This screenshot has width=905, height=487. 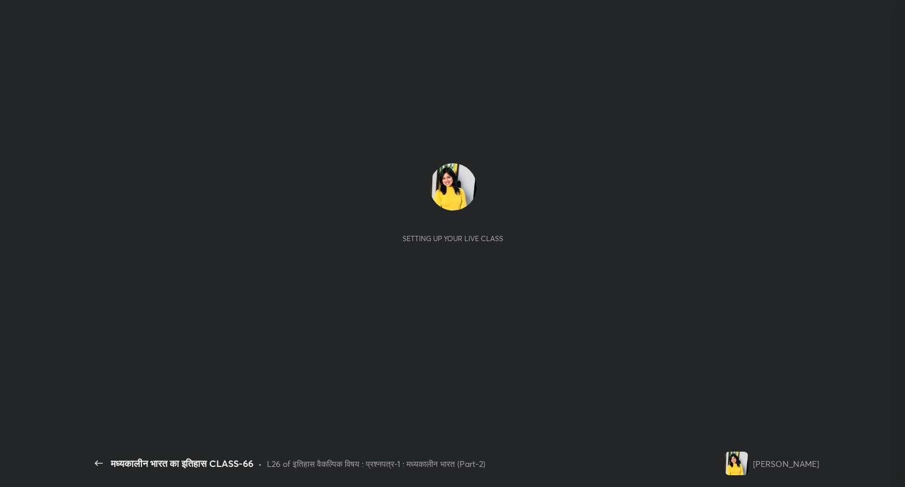 What do you see at coordinates (453, 238) in the screenshot?
I see `div: Setting up your live class` at bounding box center [453, 238].